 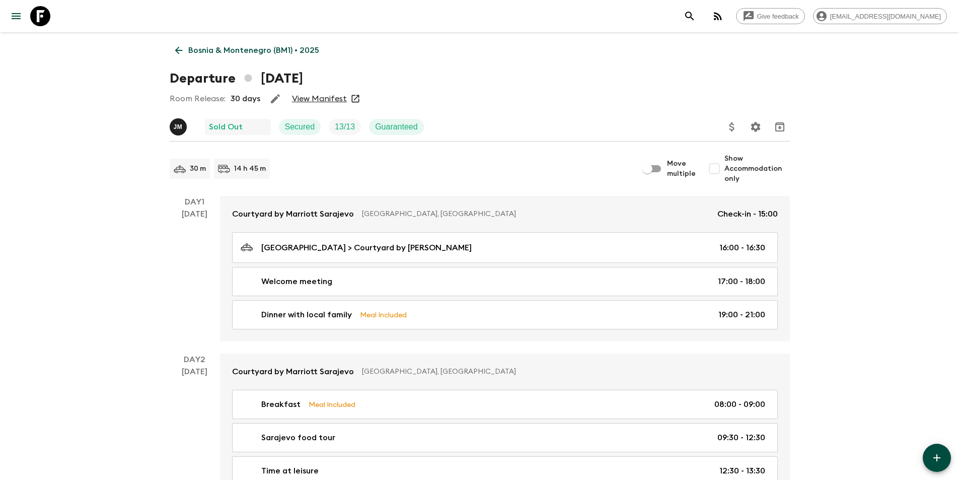 What do you see at coordinates (195, 360) in the screenshot?
I see `p: Day 2` at bounding box center [195, 360].